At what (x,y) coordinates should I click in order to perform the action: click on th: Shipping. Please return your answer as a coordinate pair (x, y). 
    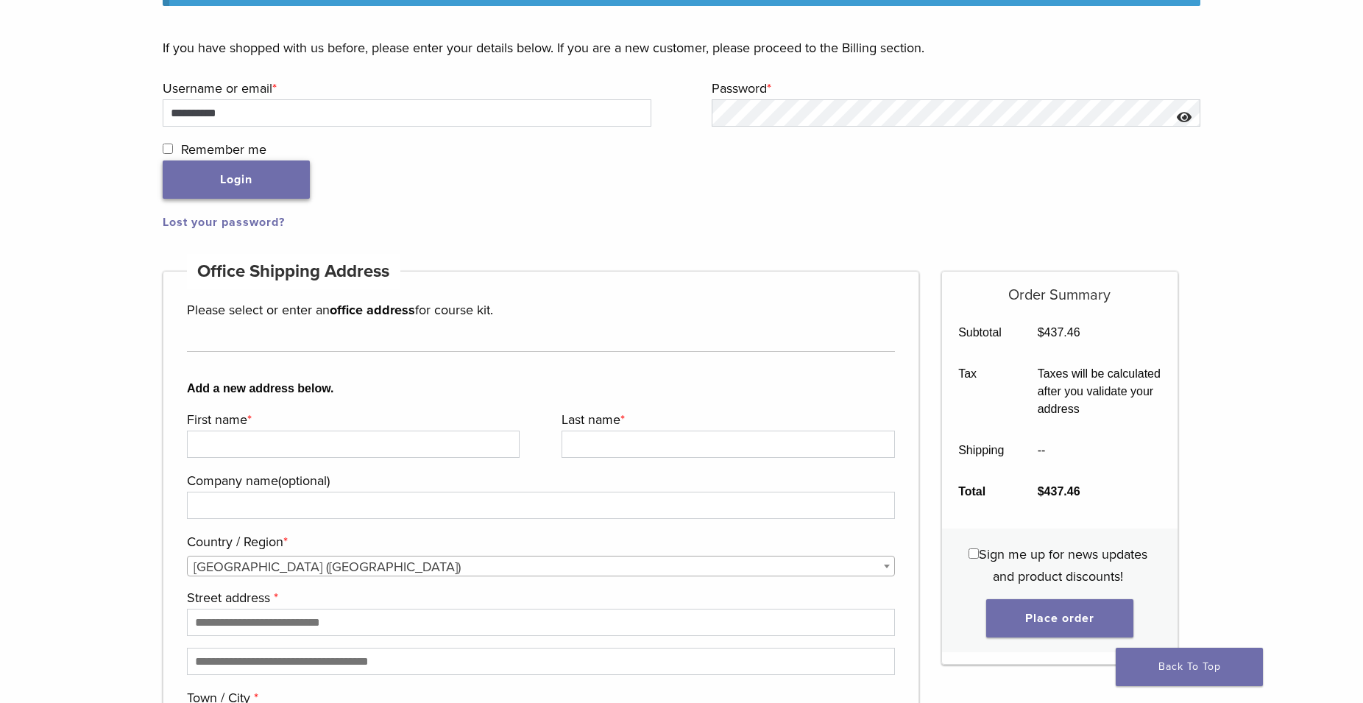
    Looking at the image, I should click on (982, 450).